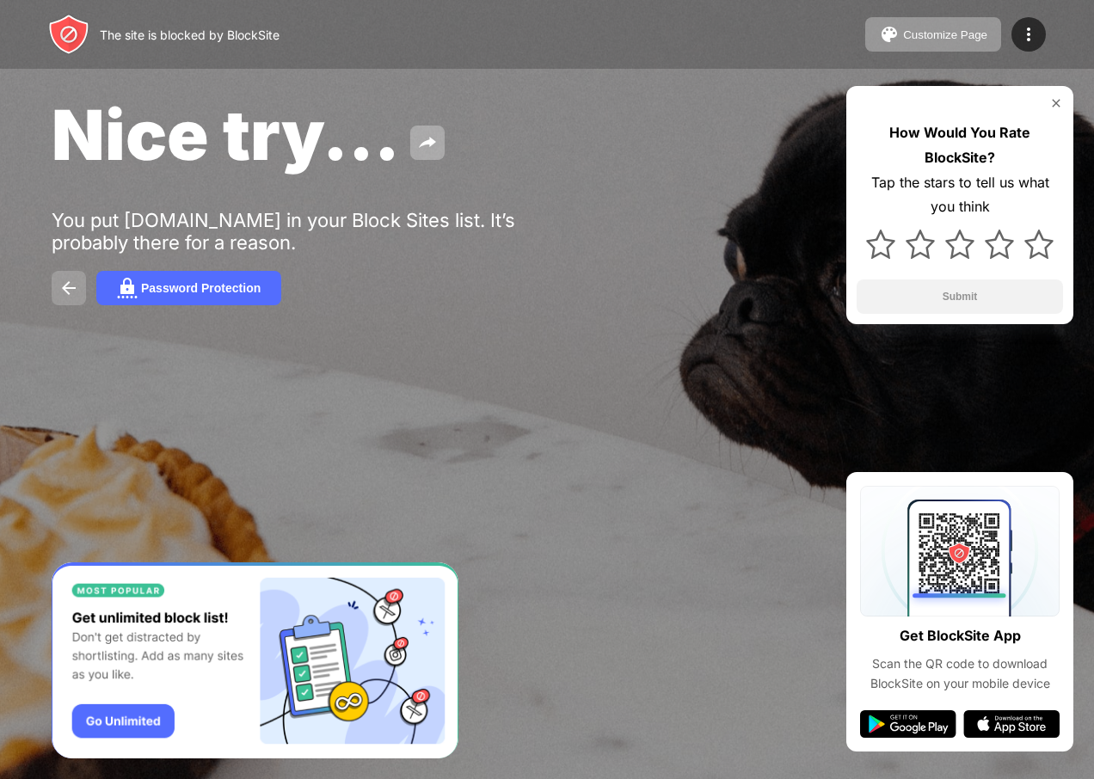 Image resolution: width=1094 pixels, height=779 pixels. What do you see at coordinates (960, 195) in the screenshot?
I see `div: Tap the stars to tell us what you think` at bounding box center [960, 195].